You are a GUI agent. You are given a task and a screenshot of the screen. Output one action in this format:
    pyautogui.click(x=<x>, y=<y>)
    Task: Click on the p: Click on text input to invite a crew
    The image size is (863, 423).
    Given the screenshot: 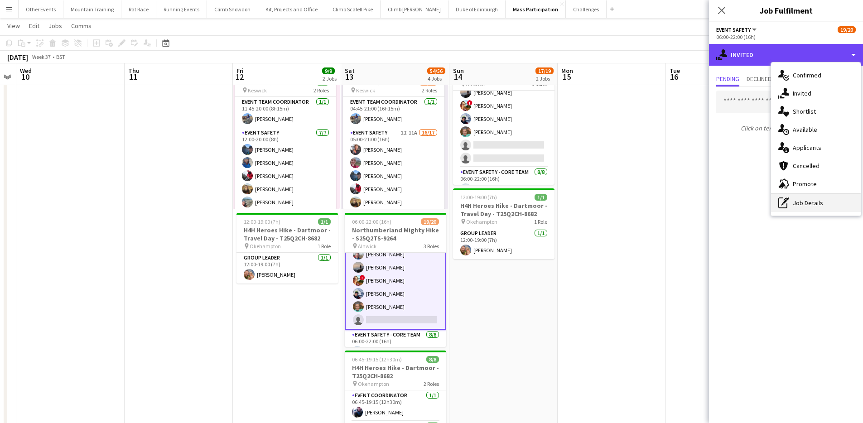 What is the action you would take?
    pyautogui.click(x=786, y=128)
    